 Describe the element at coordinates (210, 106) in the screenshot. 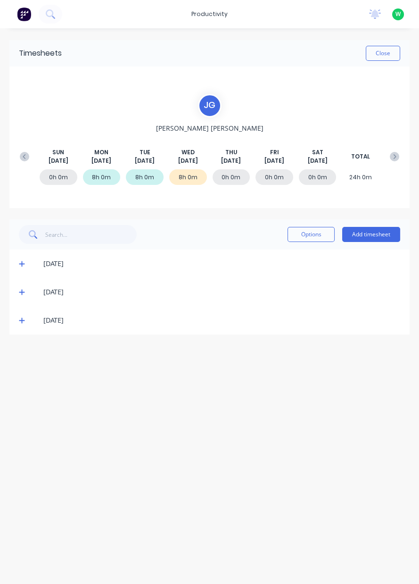

I see `div: J G` at that location.